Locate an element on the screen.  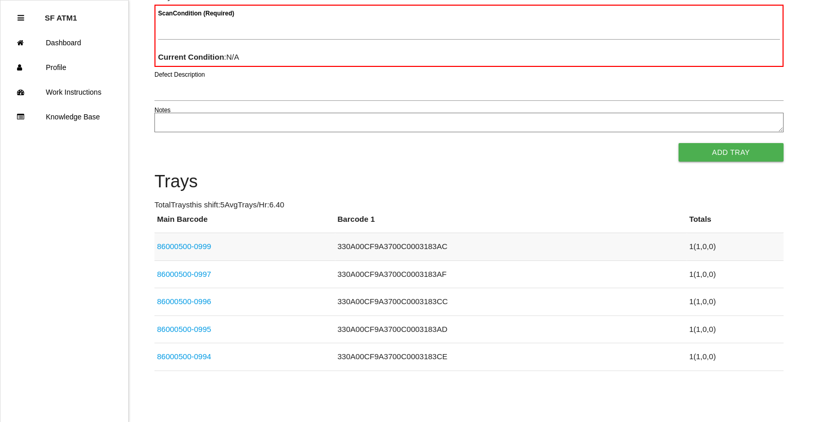
label: Notes is located at coordinates (162, 110).